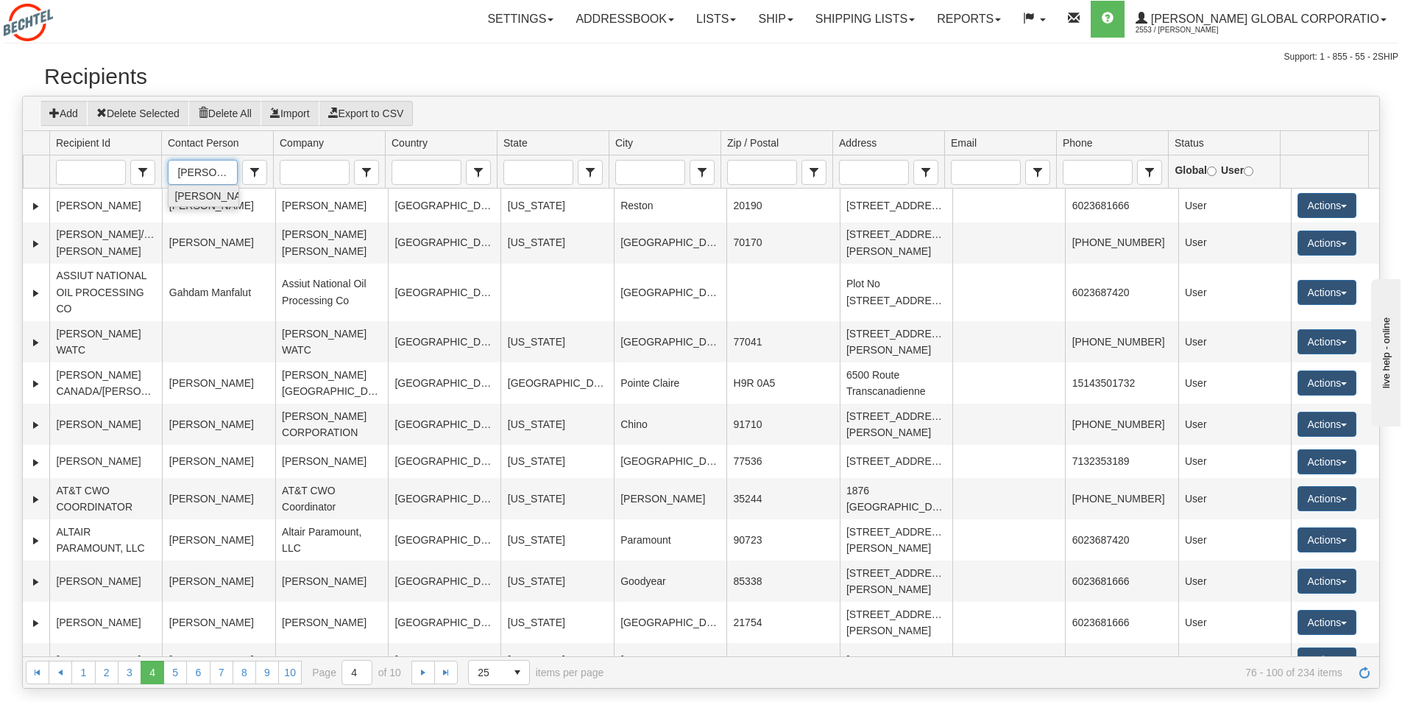 Image resolution: width=1402 pixels, height=702 pixels. Describe the element at coordinates (865, 19) in the screenshot. I see `a: Shipping lists` at that location.